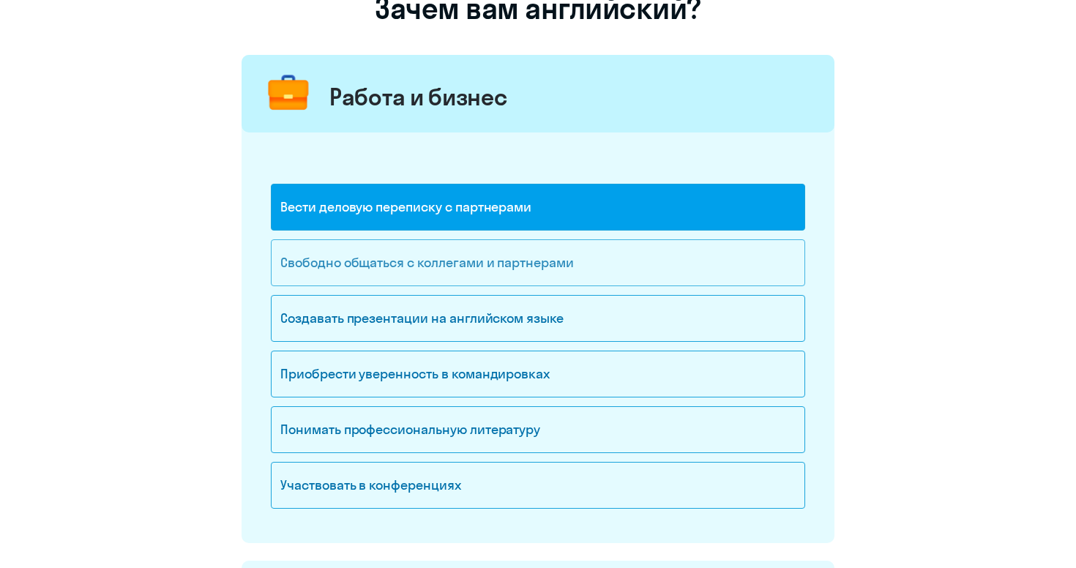 Image resolution: width=1076 pixels, height=568 pixels. What do you see at coordinates (538, 374) in the screenshot?
I see `div: Приобрести уверенность в командировках` at bounding box center [538, 374].